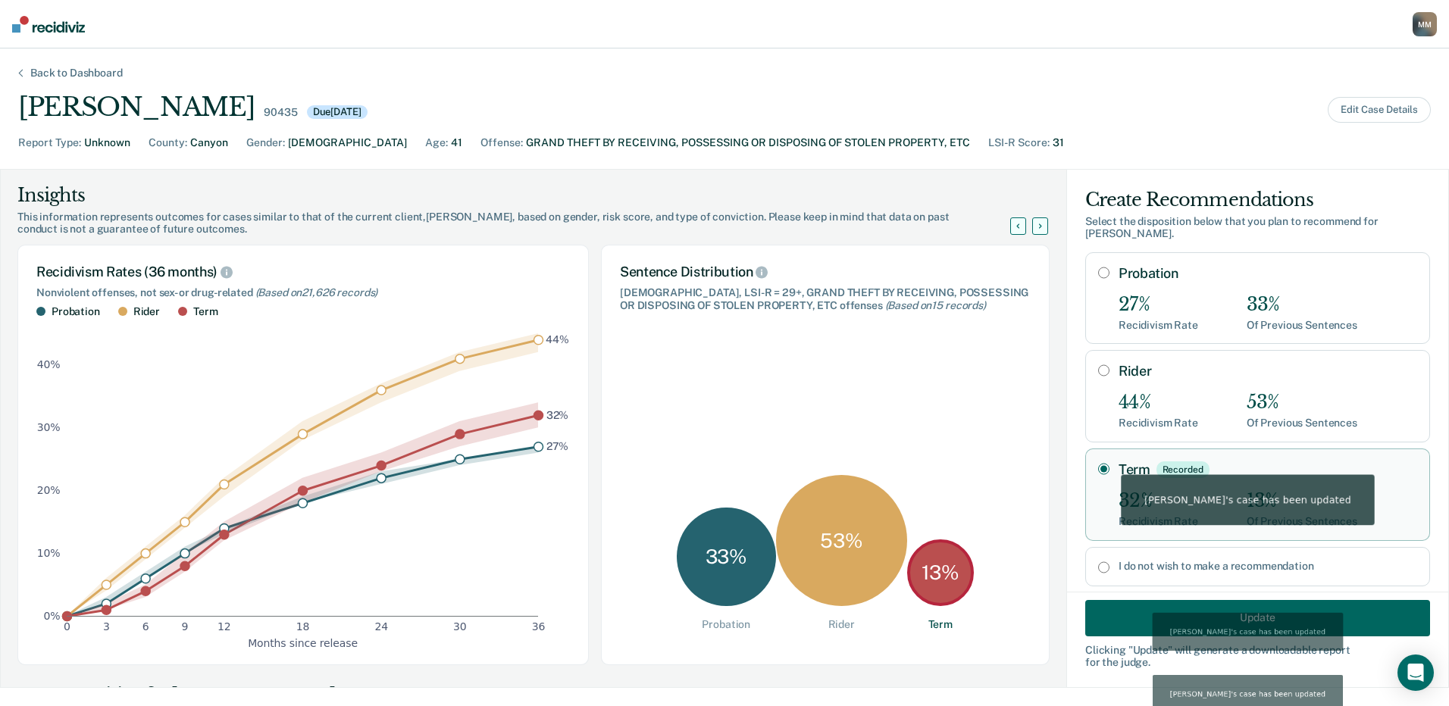 This screenshot has height=706, width=1449. What do you see at coordinates (106, 627) in the screenshot?
I see `text: 3` at bounding box center [106, 627].